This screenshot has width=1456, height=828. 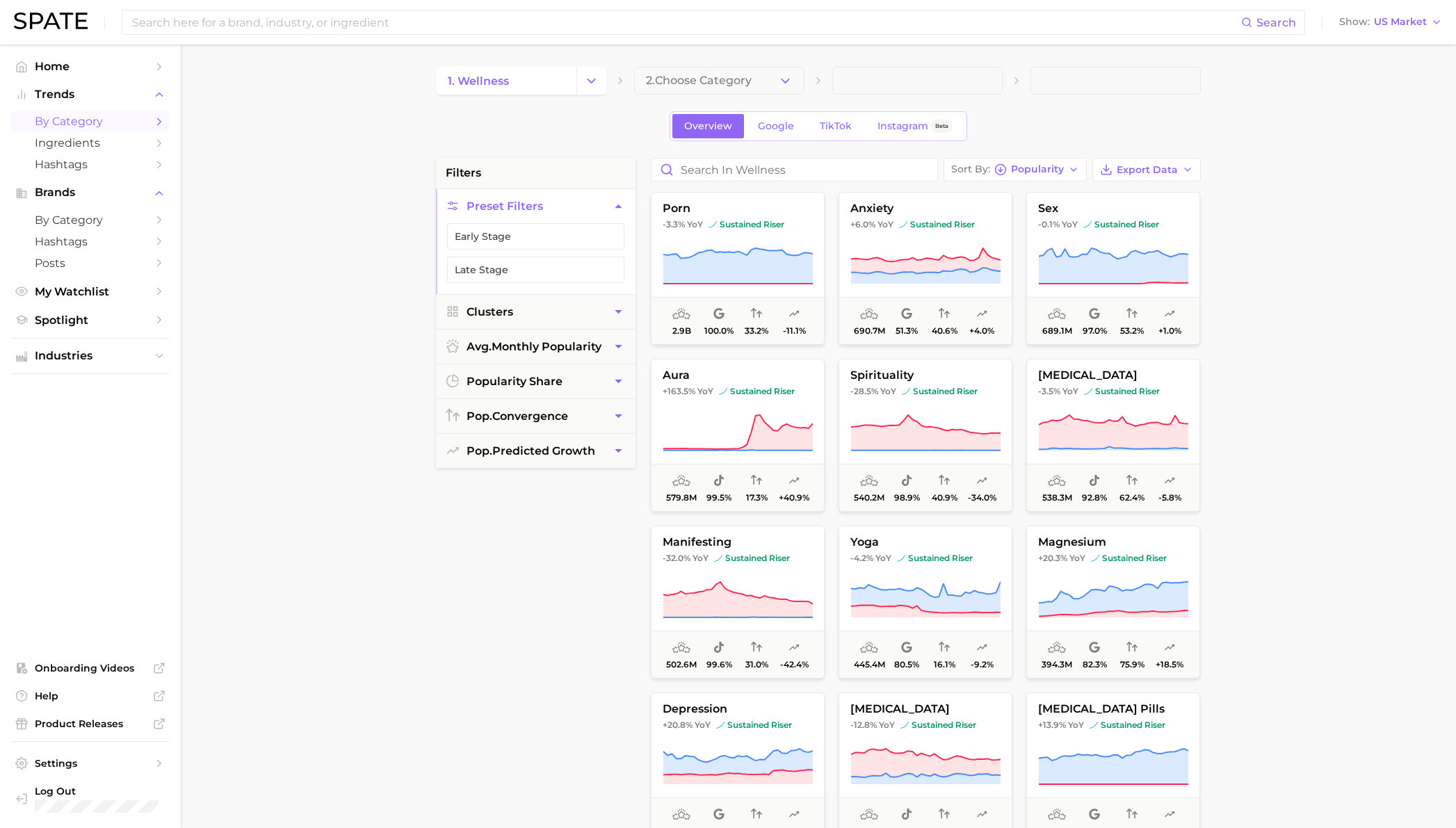 What do you see at coordinates (591, 81) in the screenshot?
I see `button: Change Category` at bounding box center [591, 81].